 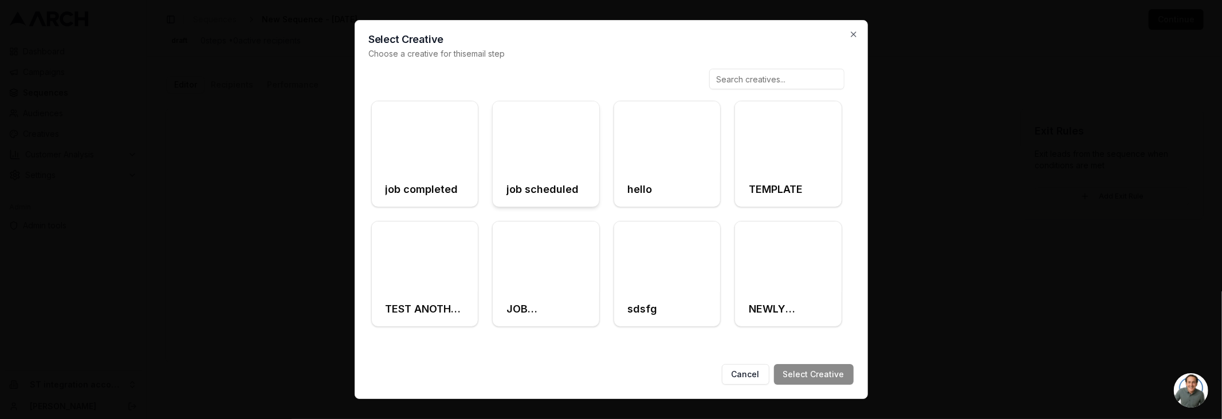 What do you see at coordinates (788, 309) in the screenshot?
I see `h3: NEWLY CREATED` at bounding box center [788, 309].